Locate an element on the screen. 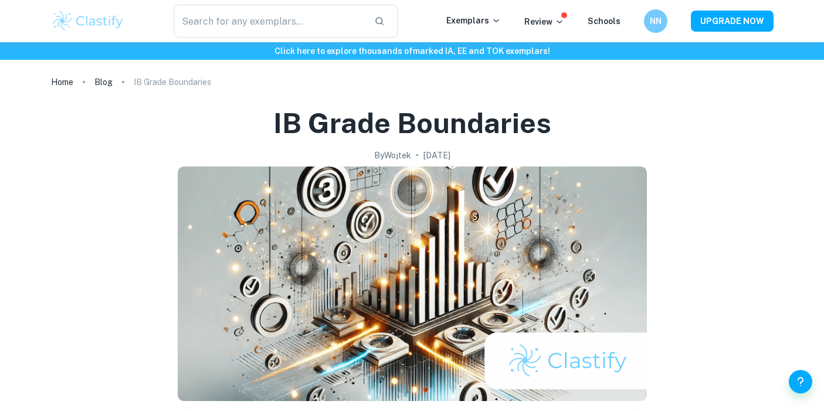  h2: By Wojtek is located at coordinates (392, 155).